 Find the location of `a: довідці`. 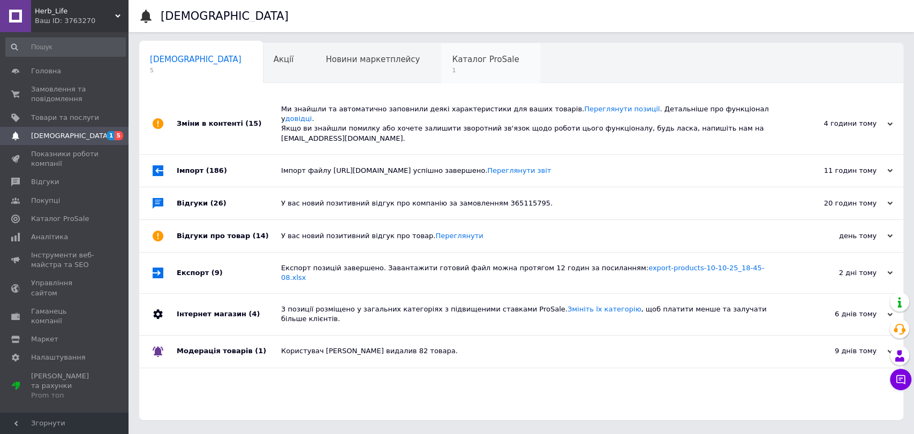

a: довідці is located at coordinates (299, 118).